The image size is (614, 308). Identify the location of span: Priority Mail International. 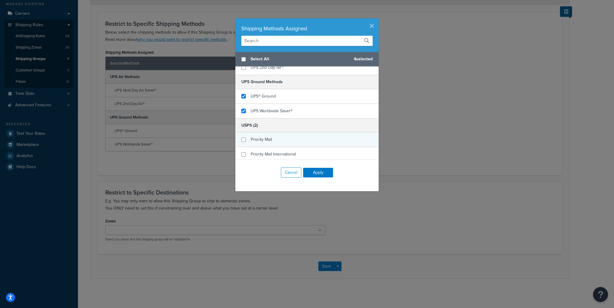
(273, 154).